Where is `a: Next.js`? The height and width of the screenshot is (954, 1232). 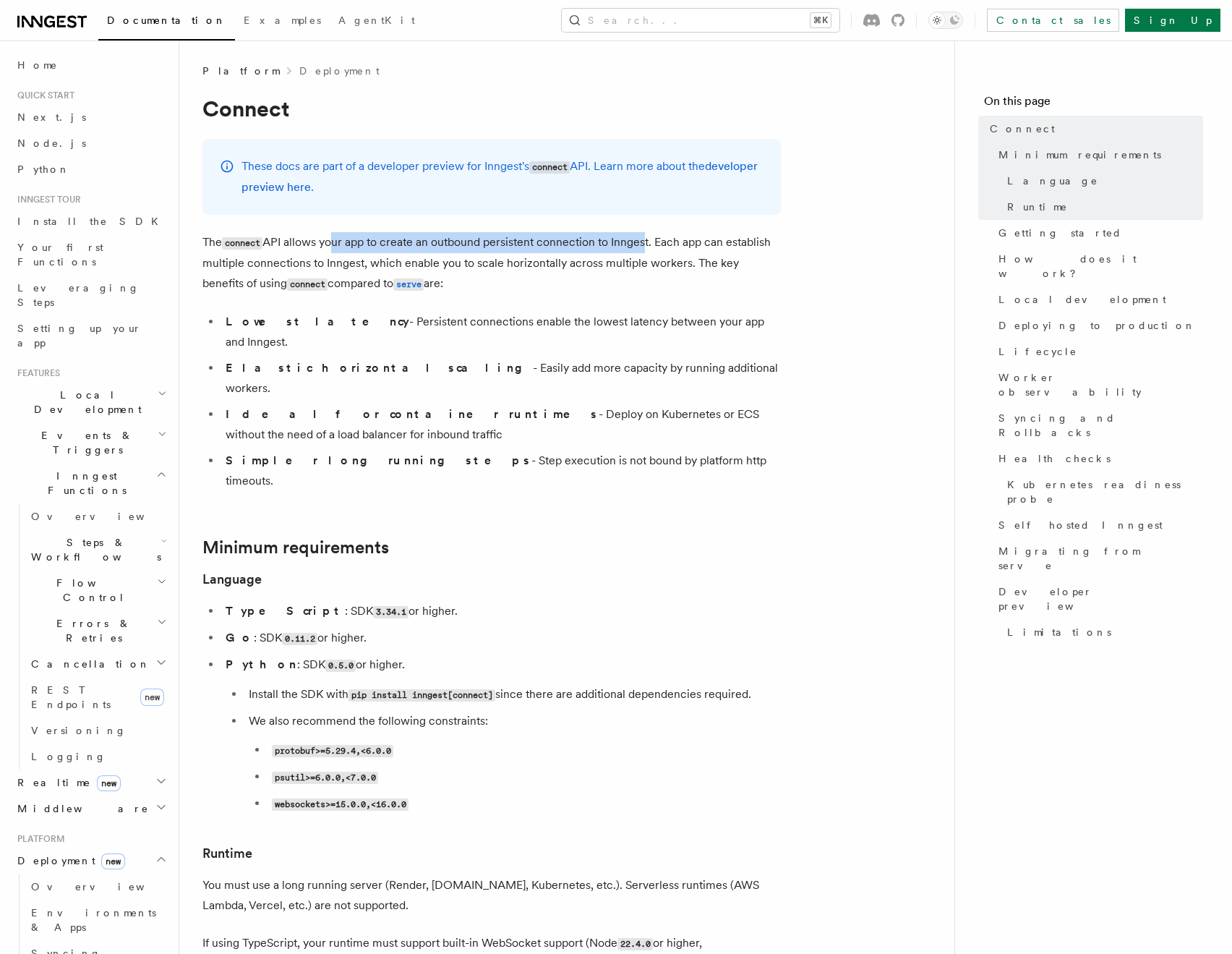
a: Next.js is located at coordinates (91, 117).